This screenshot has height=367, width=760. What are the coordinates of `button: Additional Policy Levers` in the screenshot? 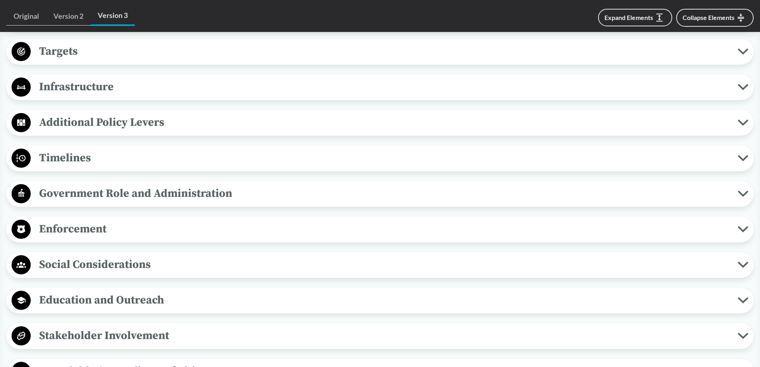 It's located at (380, 123).